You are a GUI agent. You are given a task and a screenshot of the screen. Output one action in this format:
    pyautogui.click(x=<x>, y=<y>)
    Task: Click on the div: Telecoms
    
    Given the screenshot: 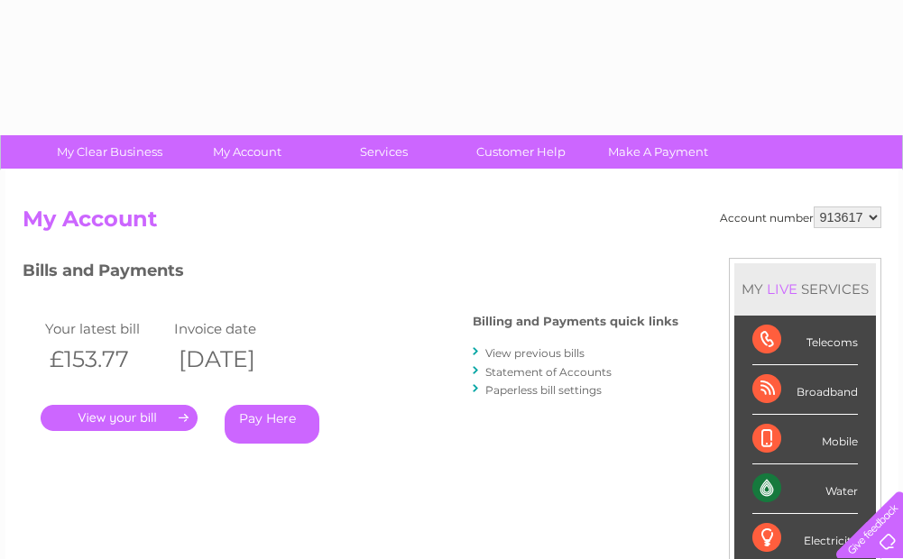 What is the action you would take?
    pyautogui.click(x=805, y=340)
    